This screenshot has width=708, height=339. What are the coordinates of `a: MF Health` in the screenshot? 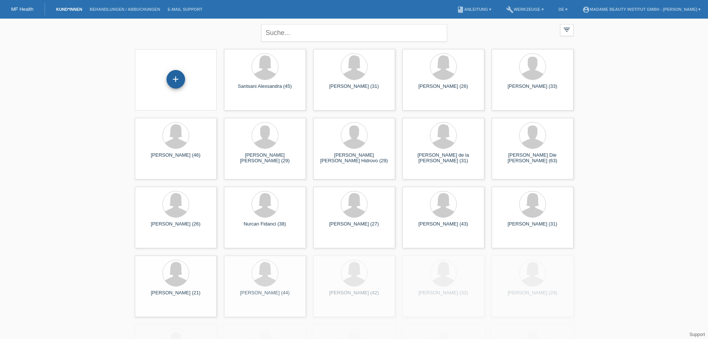 It's located at (22, 9).